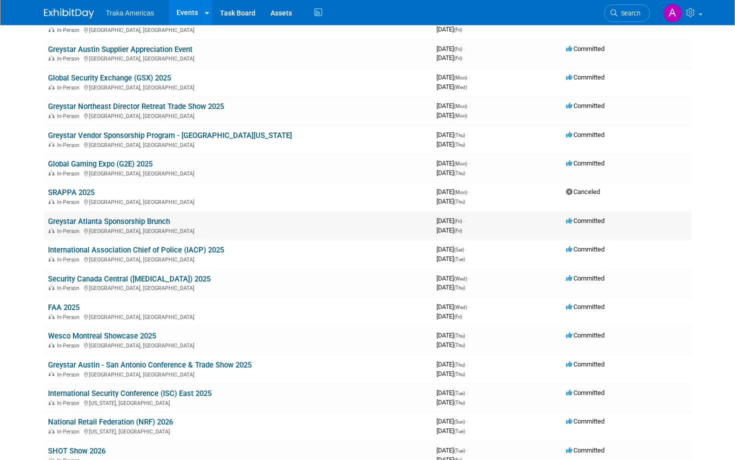 The height and width of the screenshot is (460, 735). What do you see at coordinates (64, 308) in the screenshot?
I see `a: FAA 2025` at bounding box center [64, 308].